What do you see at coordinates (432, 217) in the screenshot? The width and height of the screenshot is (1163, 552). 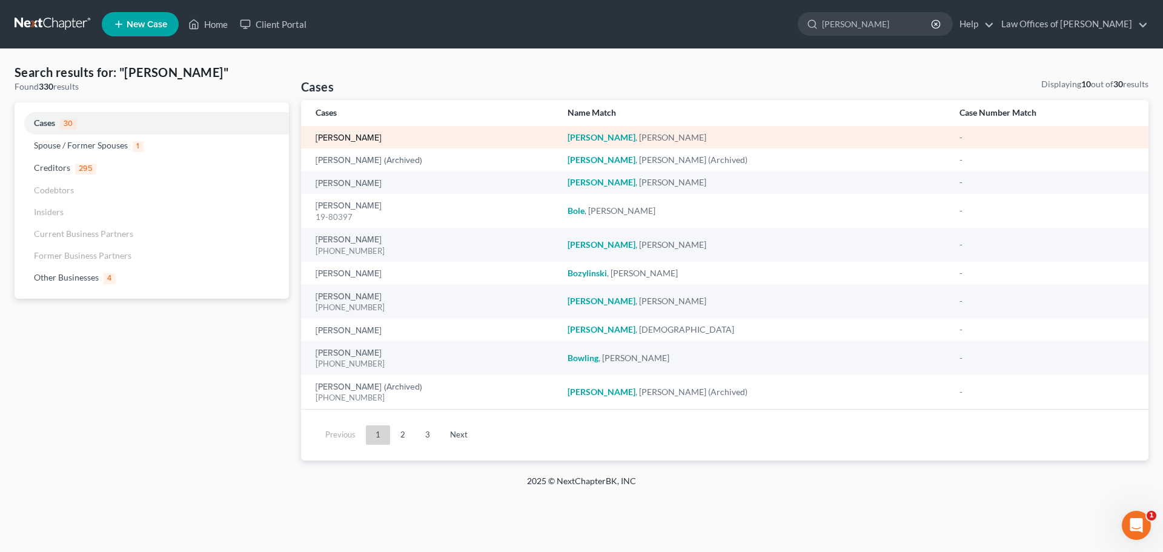 I see `div: 19-80397` at bounding box center [432, 217].